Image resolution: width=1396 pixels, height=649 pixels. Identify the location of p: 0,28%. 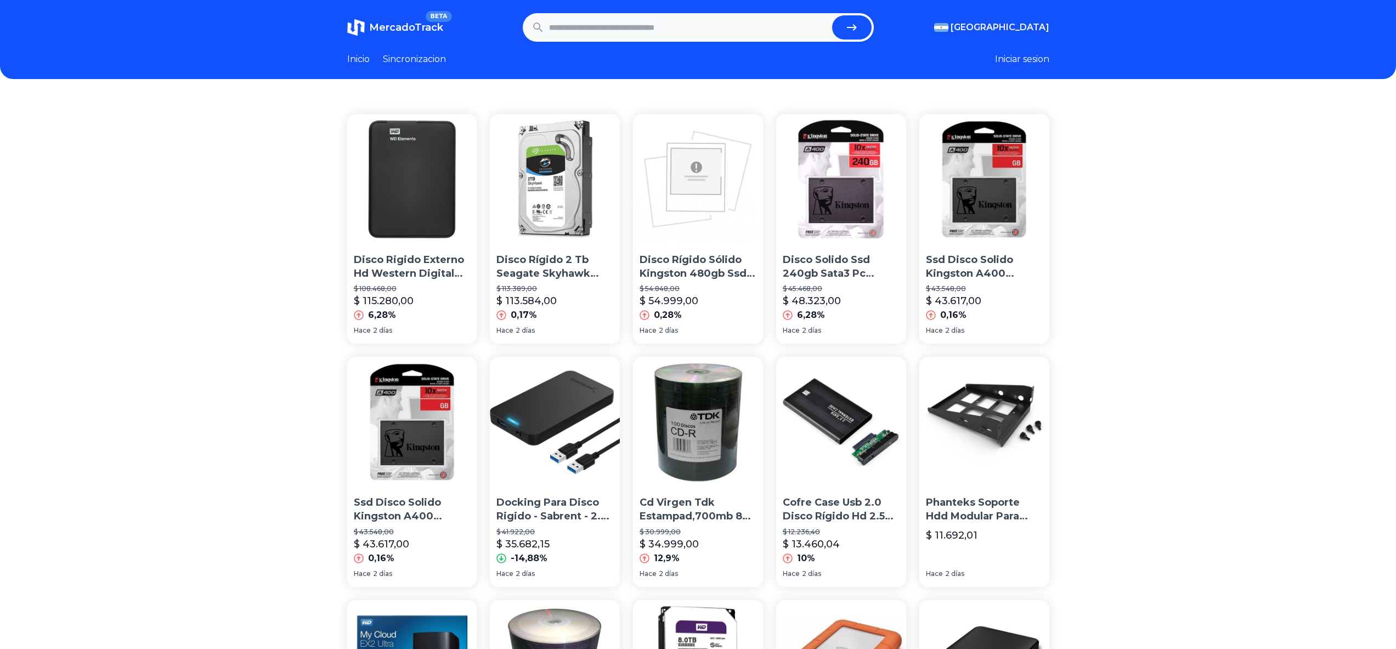
(668, 315).